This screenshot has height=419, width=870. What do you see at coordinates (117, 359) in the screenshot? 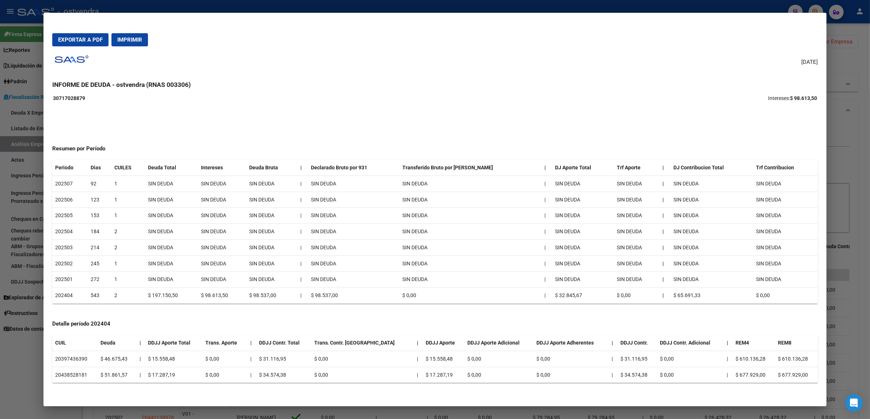
I see `td: $ 46.675,43` at bounding box center [117, 359].